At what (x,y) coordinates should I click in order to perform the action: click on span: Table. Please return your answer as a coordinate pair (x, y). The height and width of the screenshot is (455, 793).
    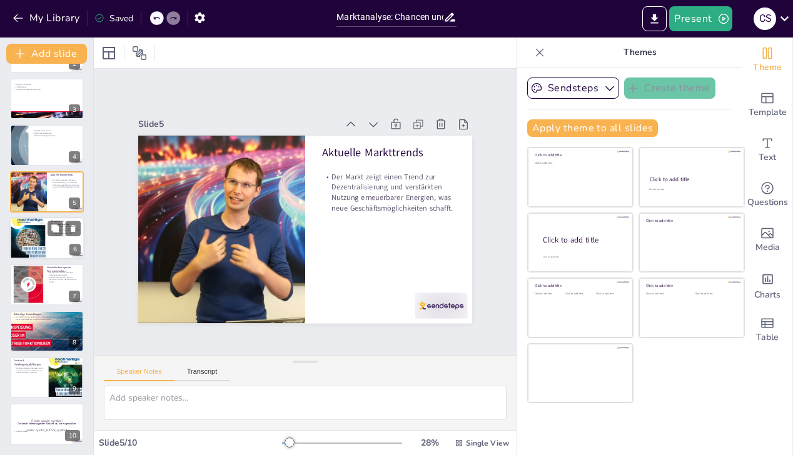
    Looking at the image, I should click on (767, 338).